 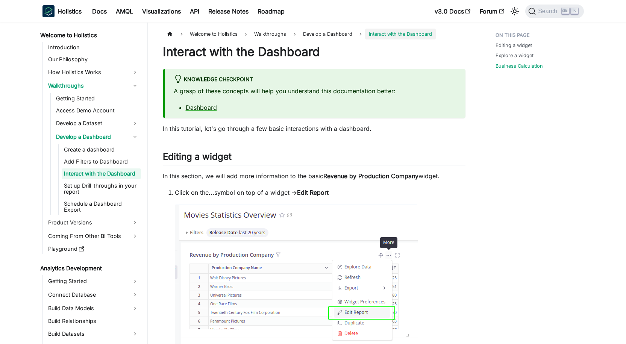 I want to click on a: Develop a Dashboard, so click(x=97, y=137).